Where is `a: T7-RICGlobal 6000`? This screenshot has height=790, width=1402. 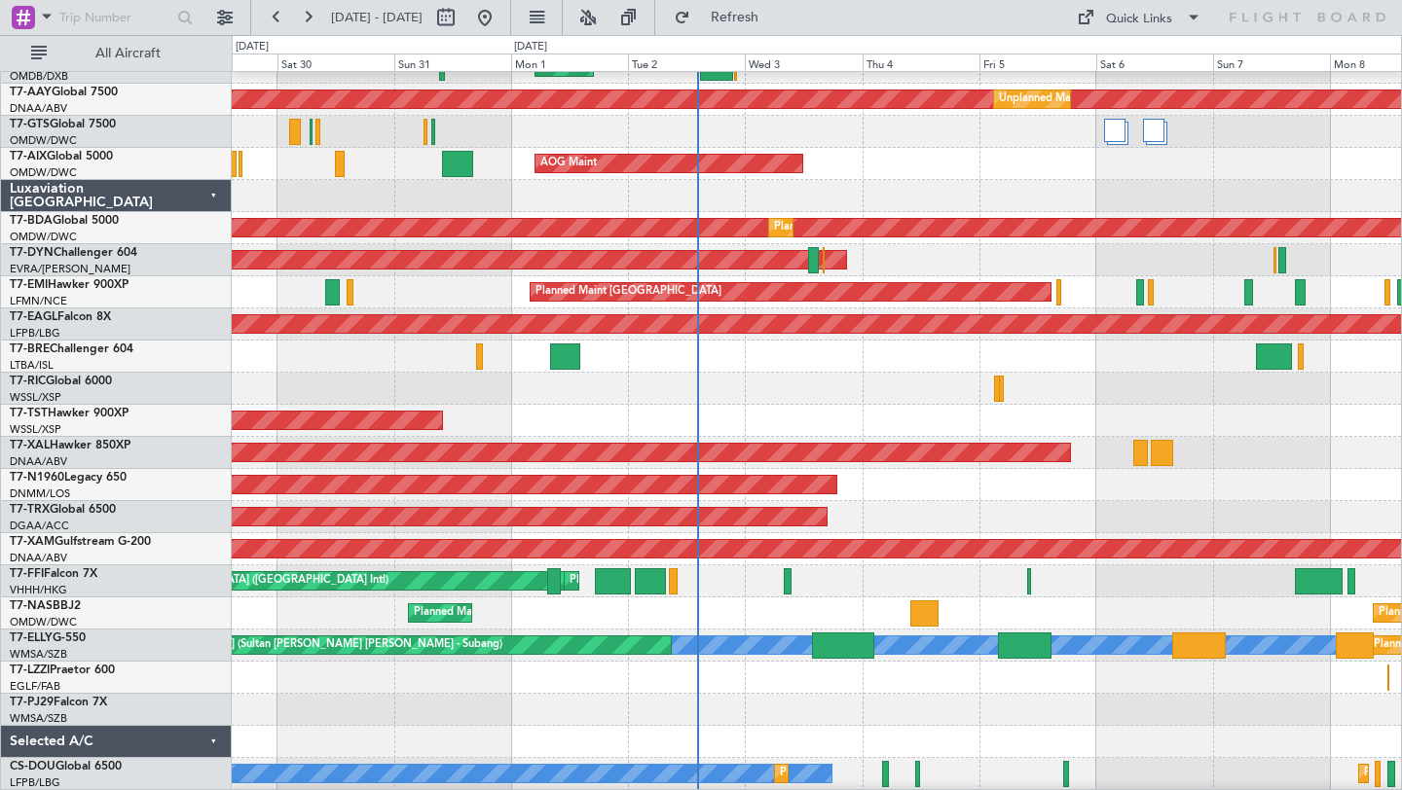 a: T7-RICGlobal 6000 is located at coordinates (60, 382).